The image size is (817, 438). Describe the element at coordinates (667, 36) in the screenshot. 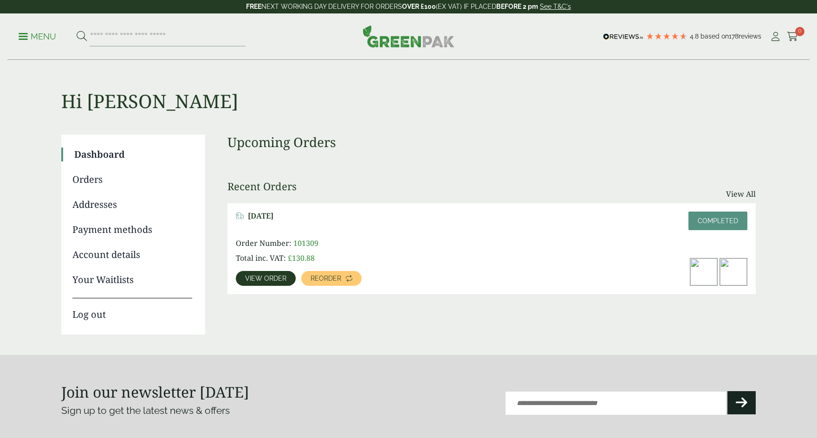

I see `div: 4.78 Stars` at that location.